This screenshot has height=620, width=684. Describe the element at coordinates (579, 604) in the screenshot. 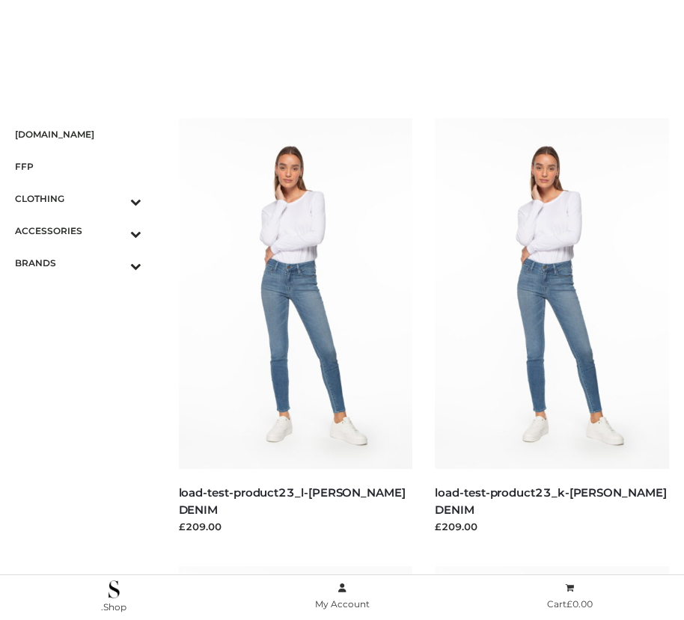

I see `bdi: 0.00` at that location.